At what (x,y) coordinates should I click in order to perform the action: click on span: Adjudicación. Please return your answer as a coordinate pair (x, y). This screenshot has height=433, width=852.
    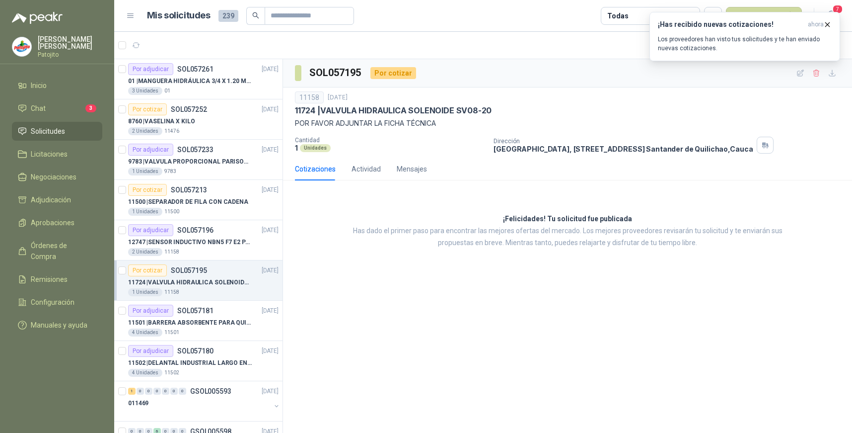
    Looking at the image, I should click on (51, 200).